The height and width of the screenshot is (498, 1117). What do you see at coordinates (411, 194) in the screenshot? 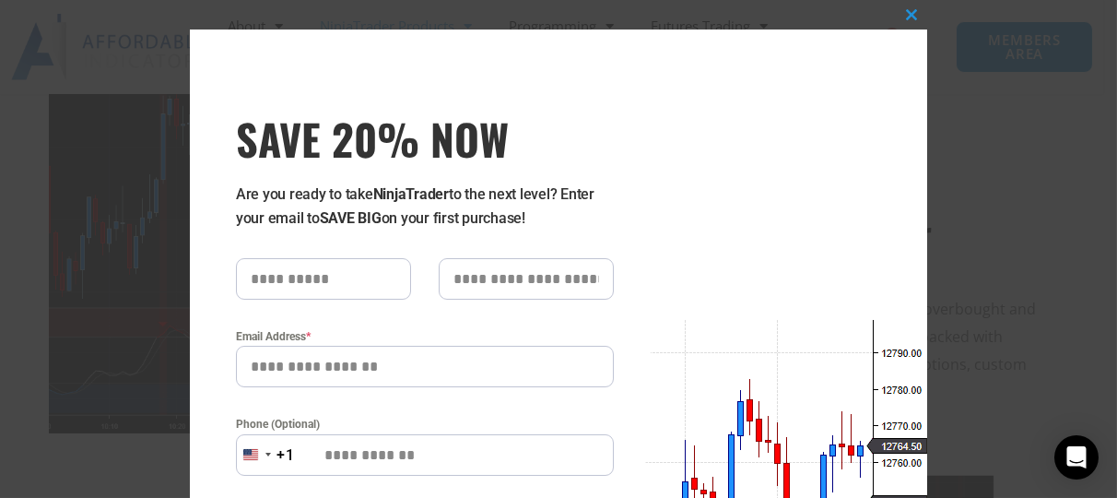
I see `strong: NinjaTrader` at bounding box center [411, 194].